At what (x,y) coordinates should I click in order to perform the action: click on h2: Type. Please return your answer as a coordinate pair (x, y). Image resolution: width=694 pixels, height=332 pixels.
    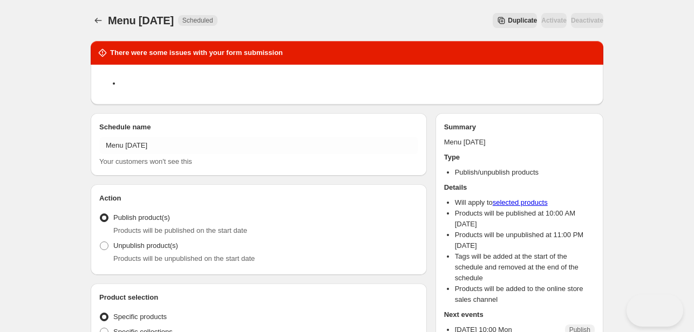
    Looking at the image, I should click on (519, 157).